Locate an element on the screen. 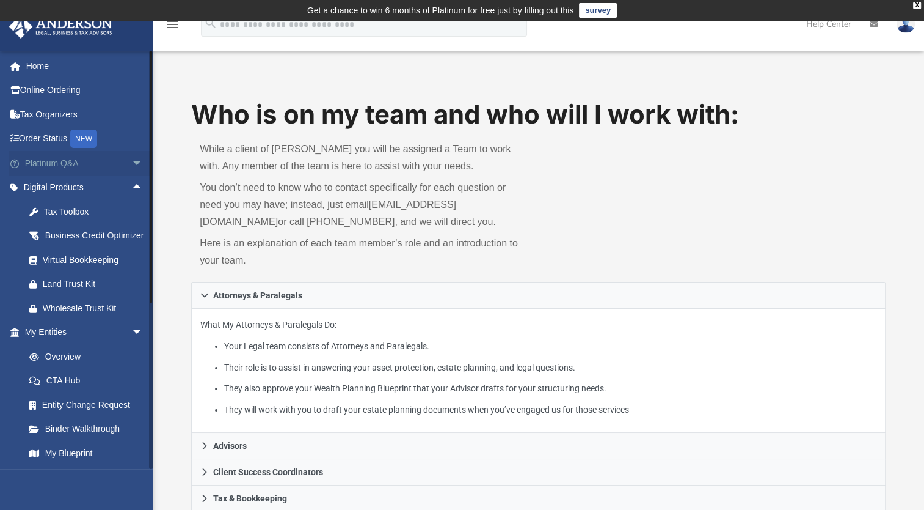 This screenshot has width=924, height=510. div: close is located at coordinates (917, 5).